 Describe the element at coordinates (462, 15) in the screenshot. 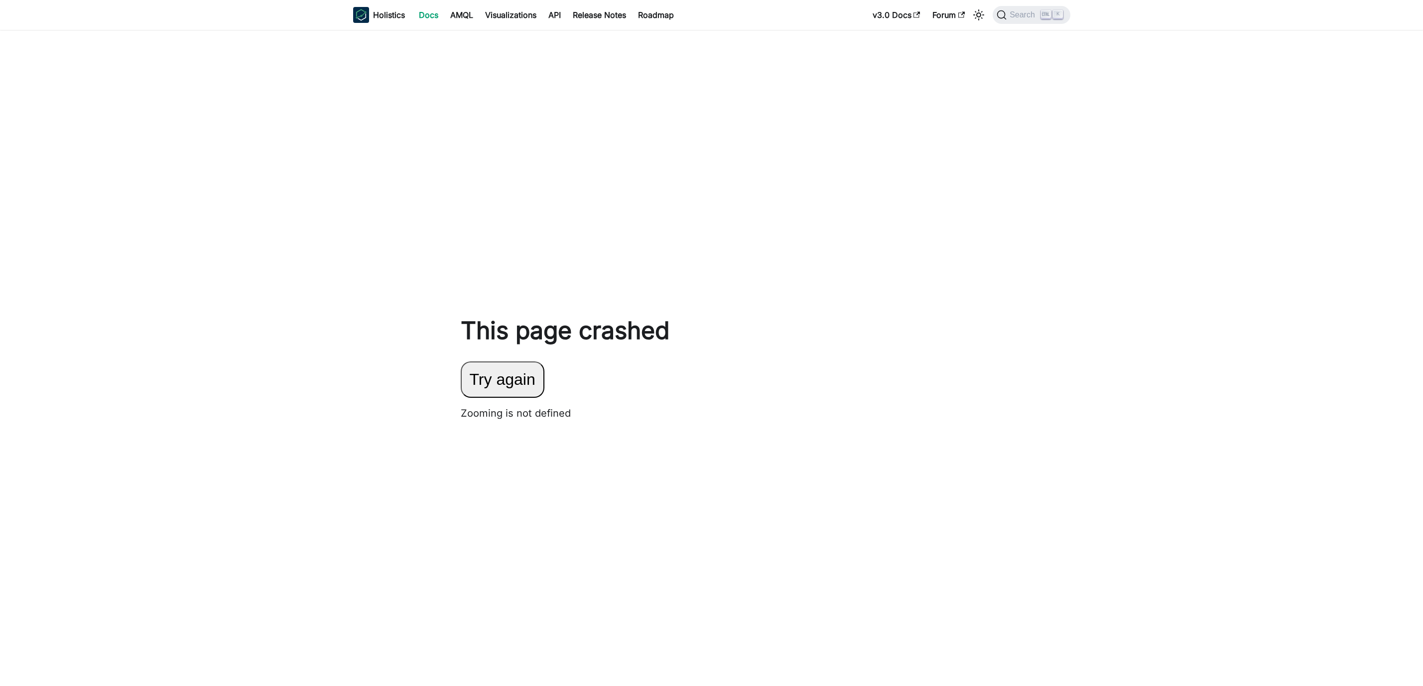

I see `a: AMQL` at that location.